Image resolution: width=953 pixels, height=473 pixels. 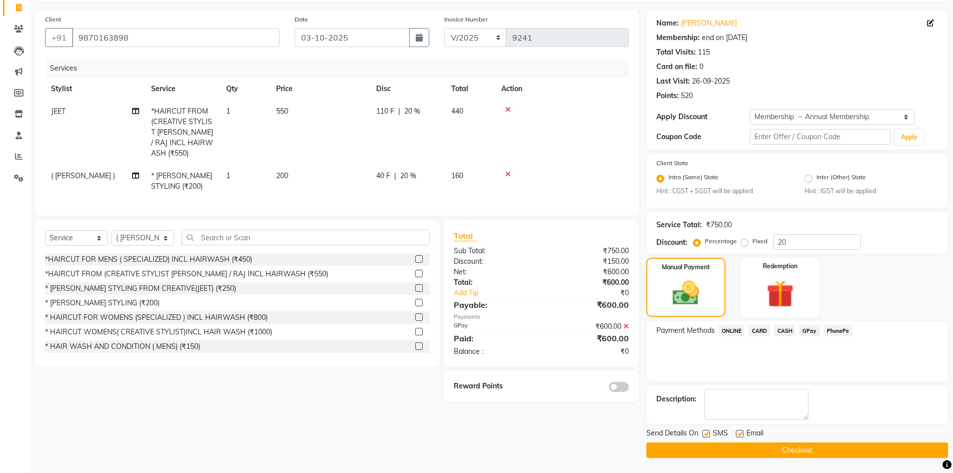 What do you see at coordinates (871, 191) in the screenshot?
I see `small: Hint : IGST will be applied` at bounding box center [871, 191].